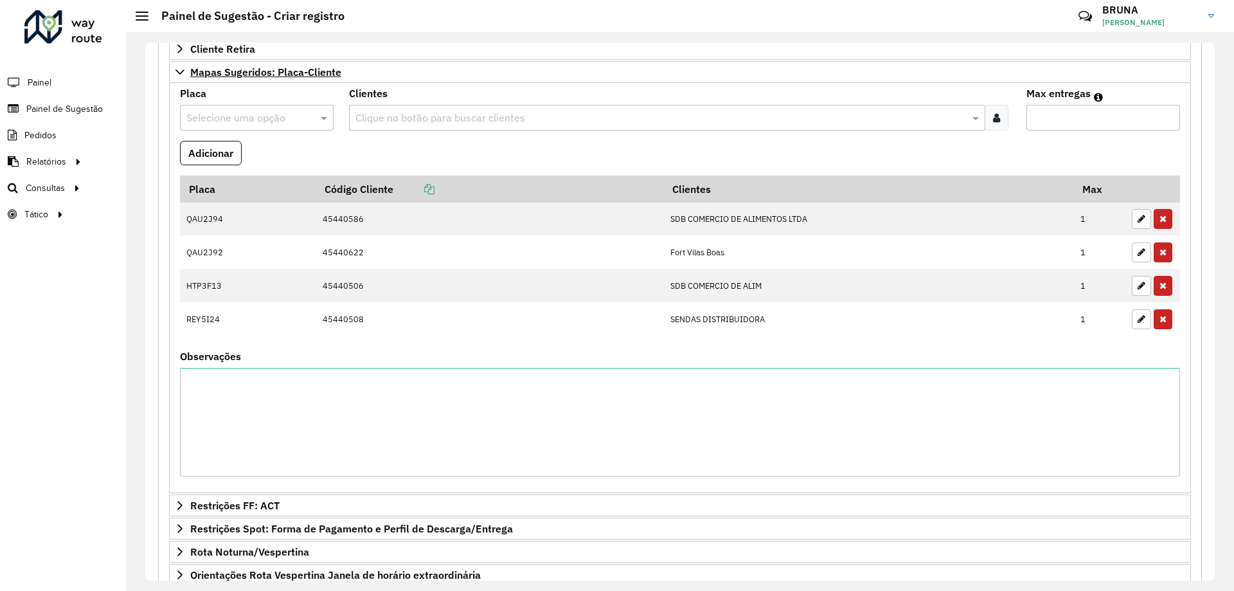 Image resolution: width=1234 pixels, height=591 pixels. I want to click on span: Rota Noturna/Vespertina, so click(249, 551).